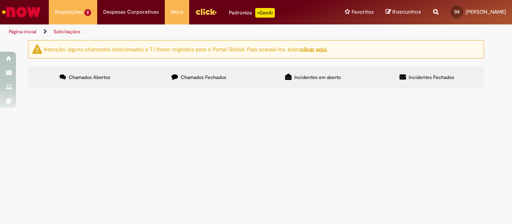  Describe the element at coordinates (362, 12) in the screenshot. I see `span: Favoritos` at that location.